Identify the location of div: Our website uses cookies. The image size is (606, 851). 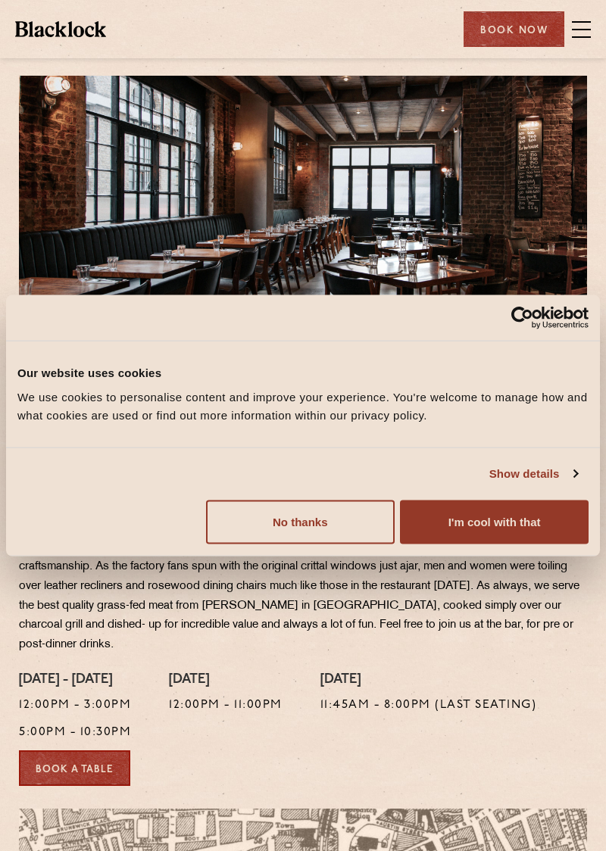
(303, 373).